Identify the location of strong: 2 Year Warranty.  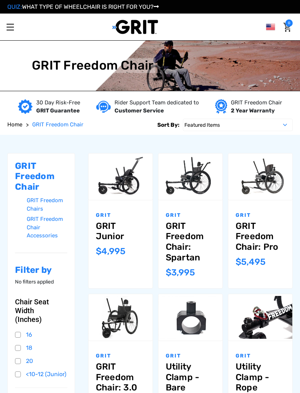
(253, 111).